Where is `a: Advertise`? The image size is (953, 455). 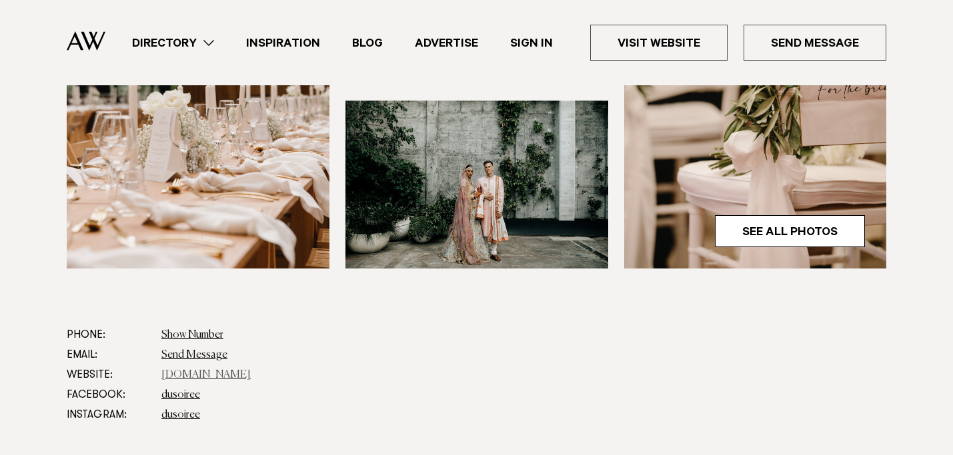 a: Advertise is located at coordinates (446, 43).